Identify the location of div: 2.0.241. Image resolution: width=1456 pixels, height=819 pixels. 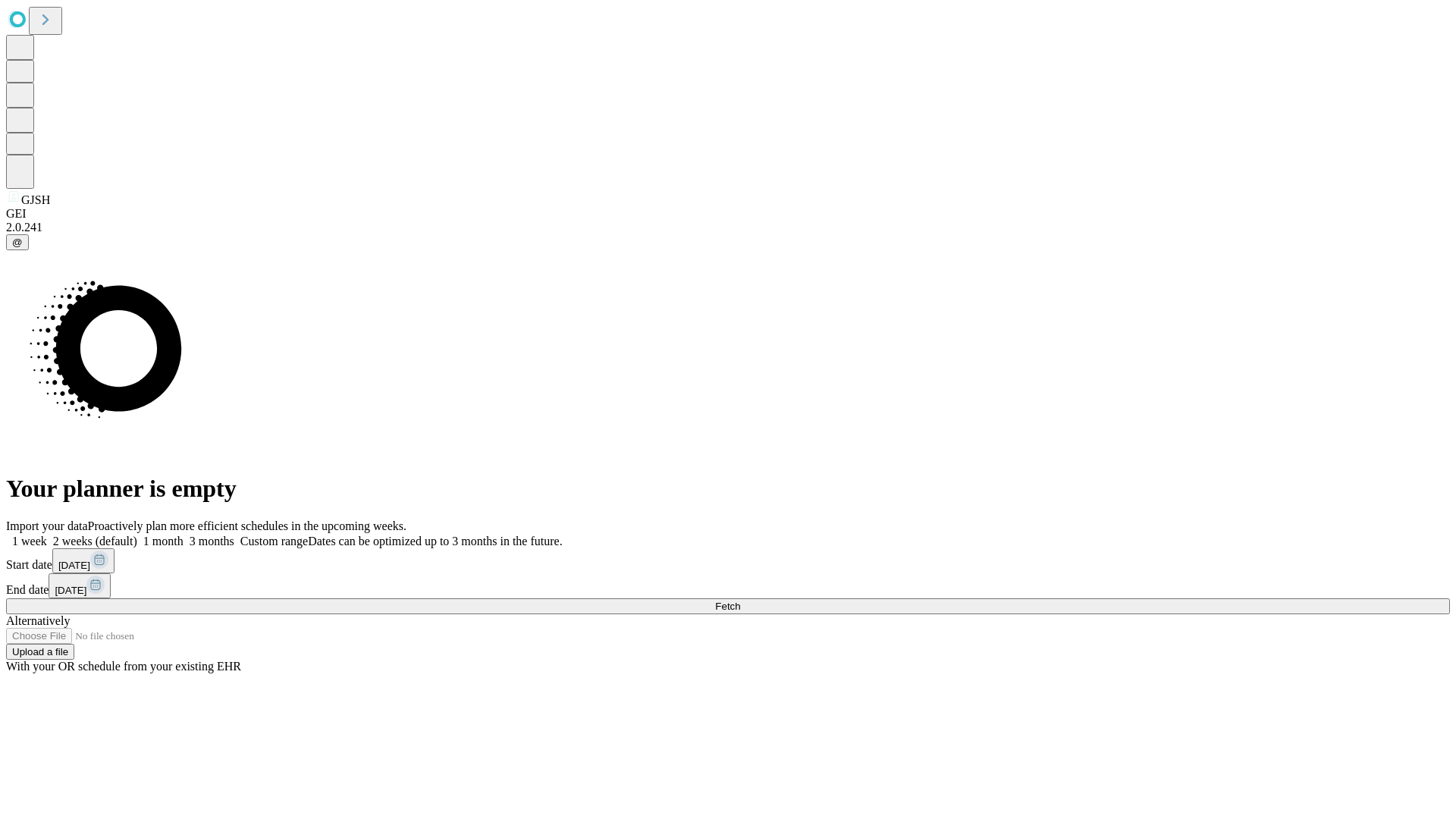
(728, 227).